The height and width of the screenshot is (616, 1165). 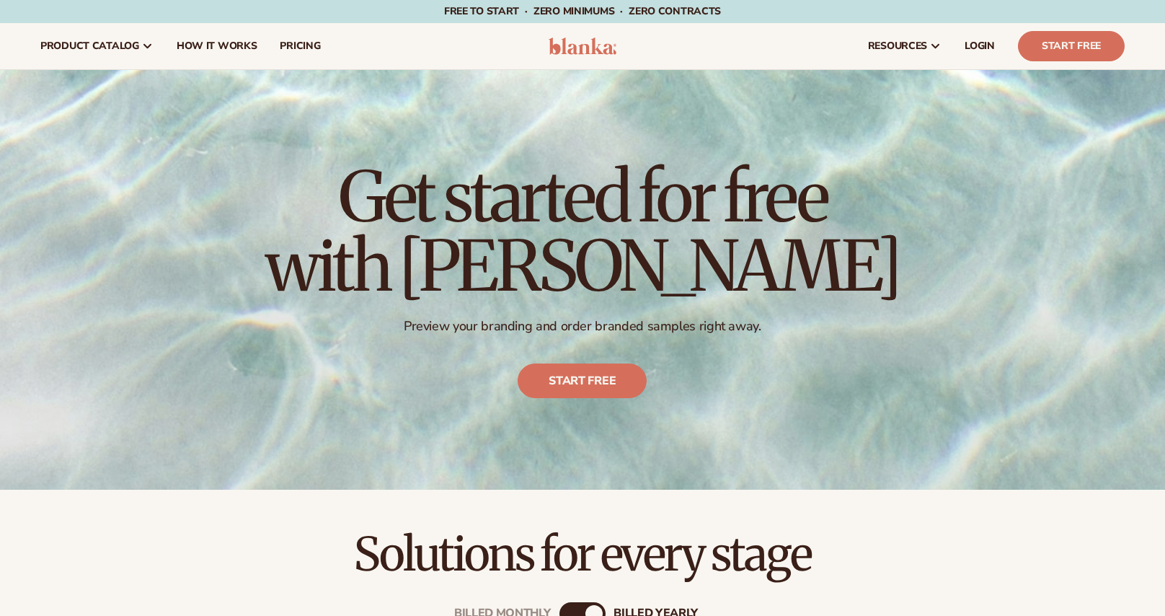 What do you see at coordinates (583, 46) in the screenshot?
I see `a: logo` at bounding box center [583, 46].